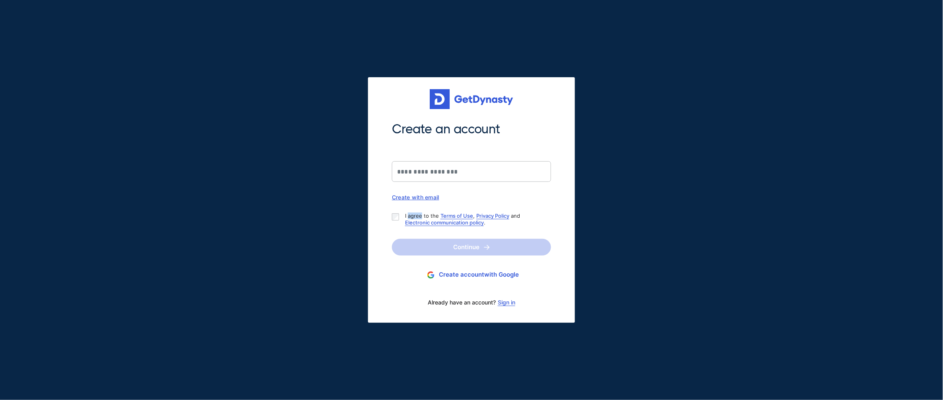  I want to click on div: Create with email, so click(471, 197).